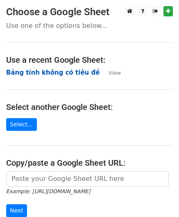  I want to click on input: Next, so click(16, 211).